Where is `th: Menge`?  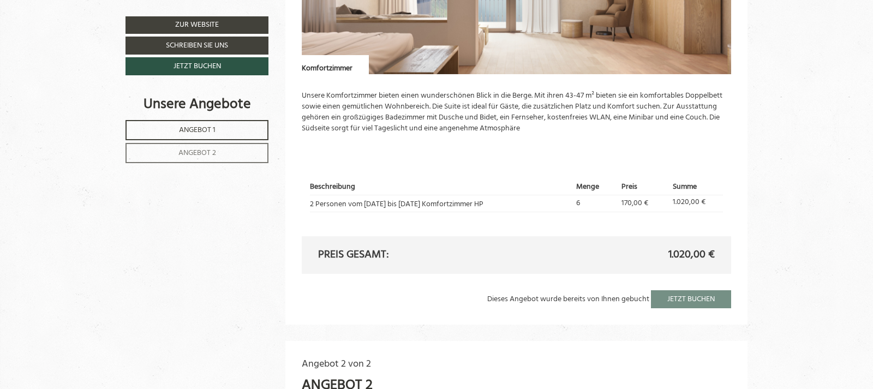 th: Menge is located at coordinates (595, 187).